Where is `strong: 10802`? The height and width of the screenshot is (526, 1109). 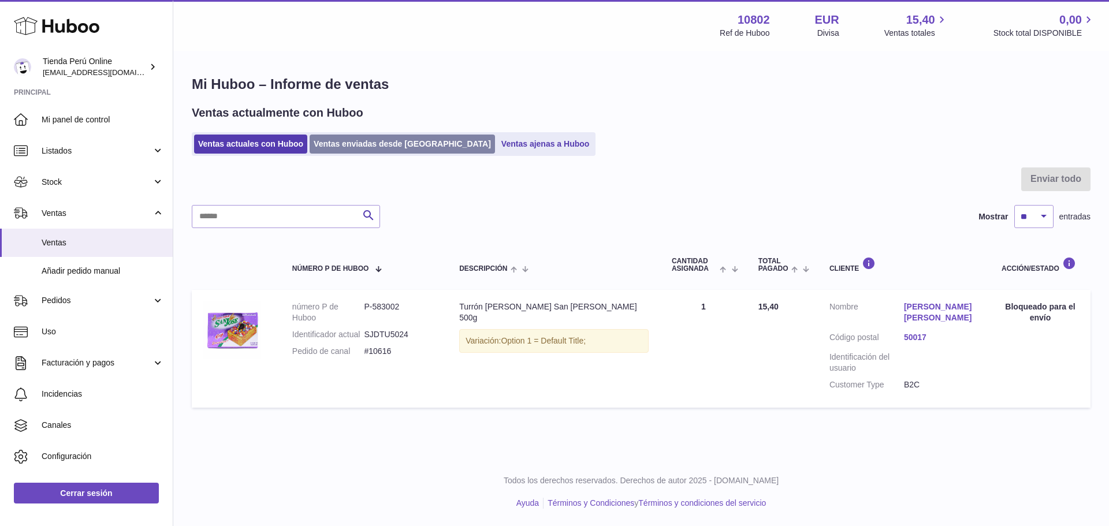
strong: 10802 is located at coordinates (754, 20).